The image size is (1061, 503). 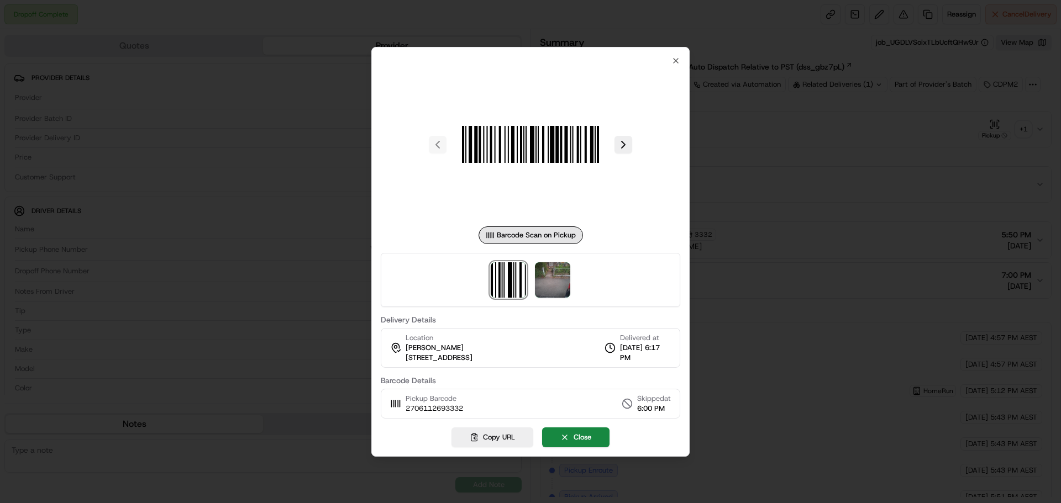 I want to click on button: Start new chat, so click(x=194, y=115).